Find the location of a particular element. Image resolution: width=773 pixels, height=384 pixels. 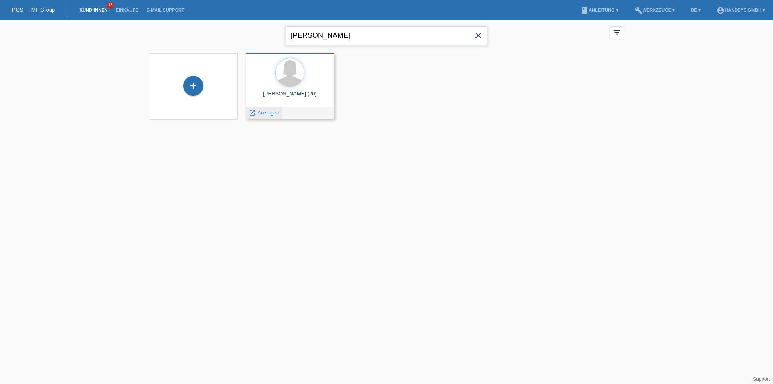

a: account_circleHandeys GmbH ▾ is located at coordinates (741, 10).